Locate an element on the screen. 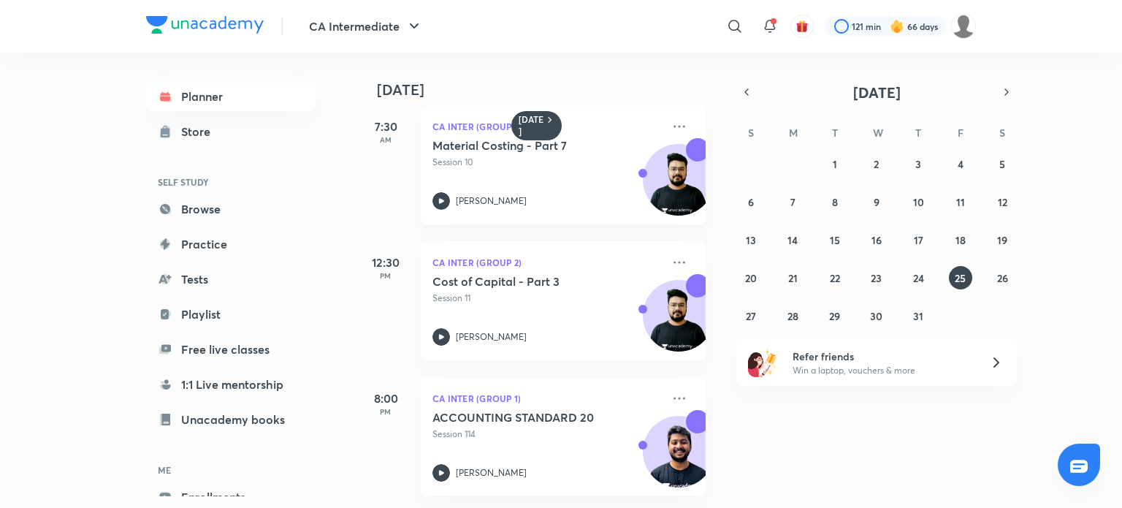  button: July 2, 2025 is located at coordinates (876, 164).